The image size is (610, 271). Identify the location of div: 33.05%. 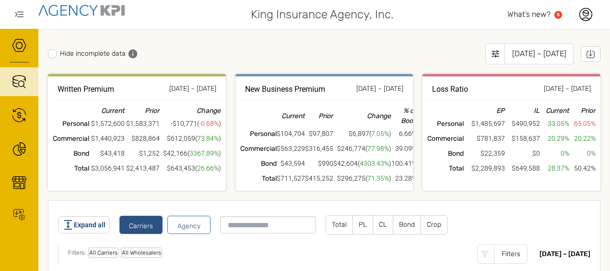
(555, 123).